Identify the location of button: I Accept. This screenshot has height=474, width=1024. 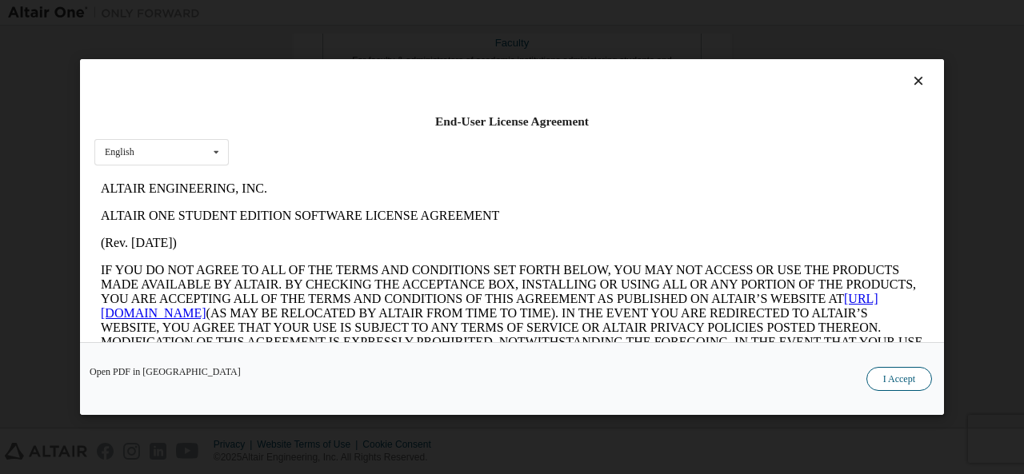
(899, 379).